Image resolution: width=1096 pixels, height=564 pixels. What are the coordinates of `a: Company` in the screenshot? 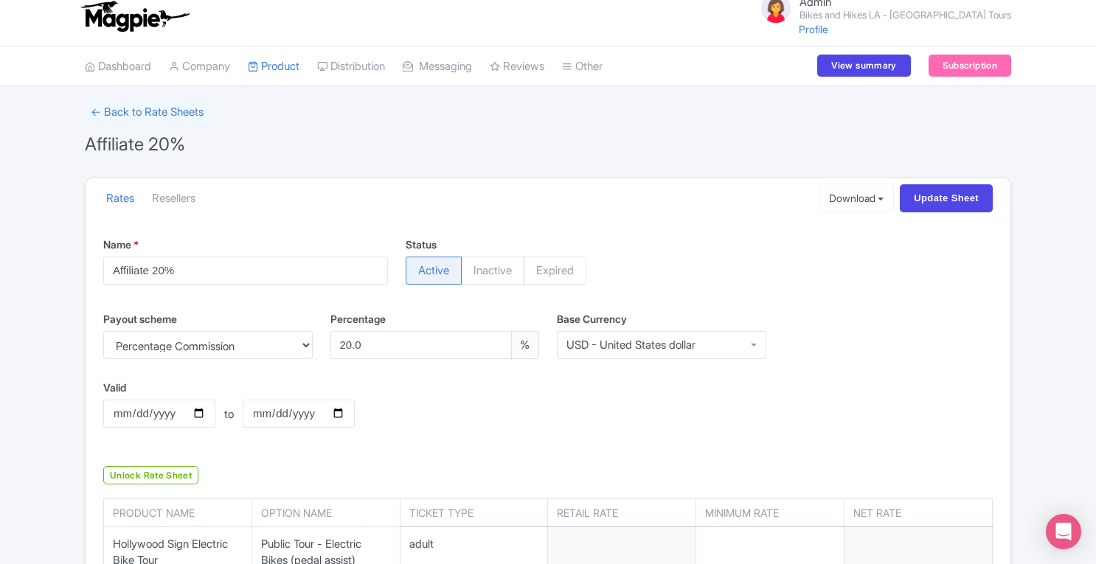 It's located at (199, 66).